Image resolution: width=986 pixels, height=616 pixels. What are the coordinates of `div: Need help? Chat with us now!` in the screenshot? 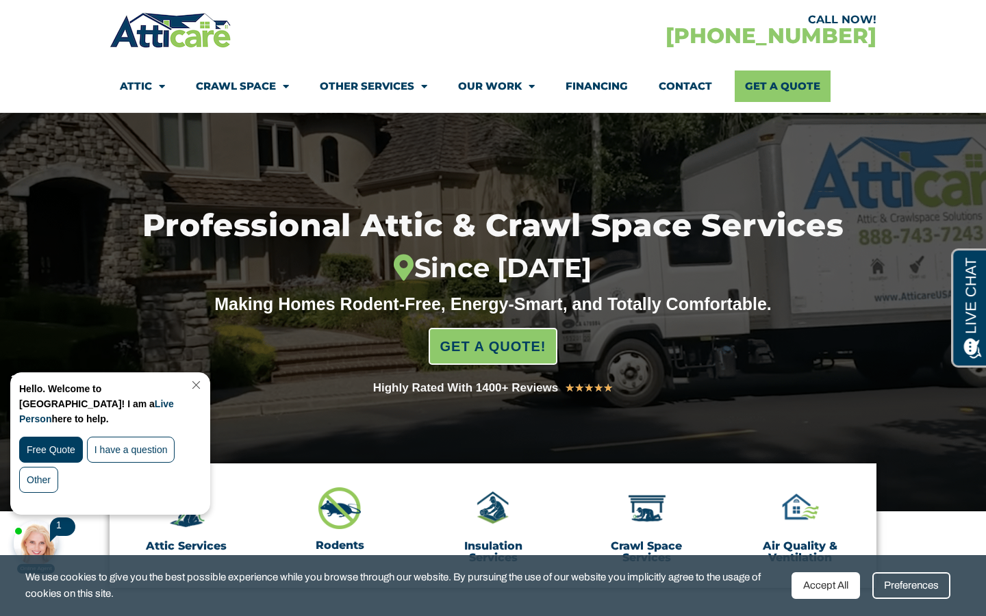 It's located at (29, 174).